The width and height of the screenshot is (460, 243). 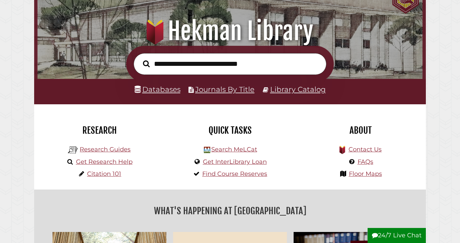 I want to click on a: Find Course Reserves, so click(x=235, y=174).